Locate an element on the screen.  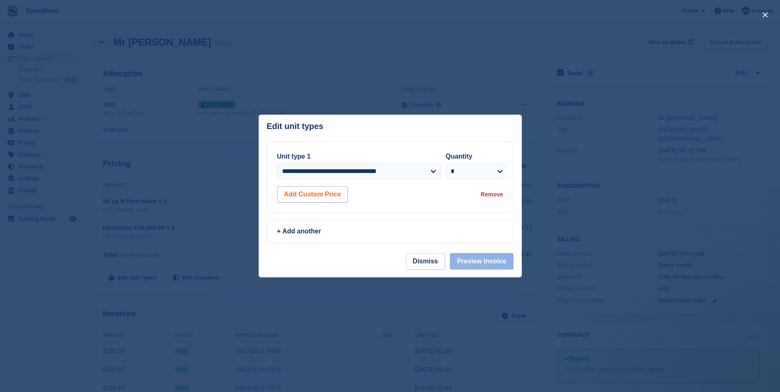
label: Unit type 1 is located at coordinates (294, 156).